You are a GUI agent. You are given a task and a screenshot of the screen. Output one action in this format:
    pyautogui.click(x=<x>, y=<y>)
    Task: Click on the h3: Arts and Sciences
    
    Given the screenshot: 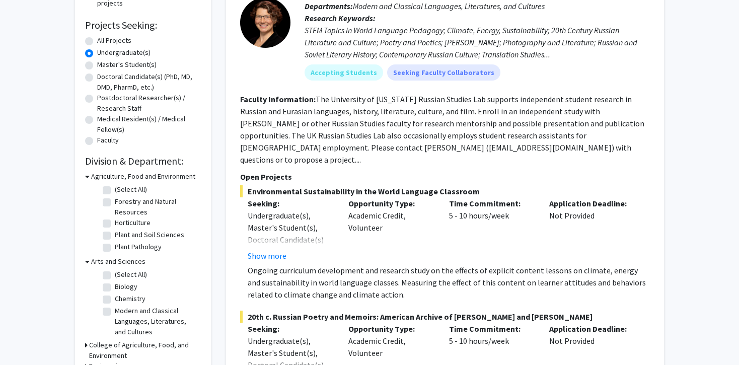 What is the action you would take?
    pyautogui.click(x=118, y=261)
    